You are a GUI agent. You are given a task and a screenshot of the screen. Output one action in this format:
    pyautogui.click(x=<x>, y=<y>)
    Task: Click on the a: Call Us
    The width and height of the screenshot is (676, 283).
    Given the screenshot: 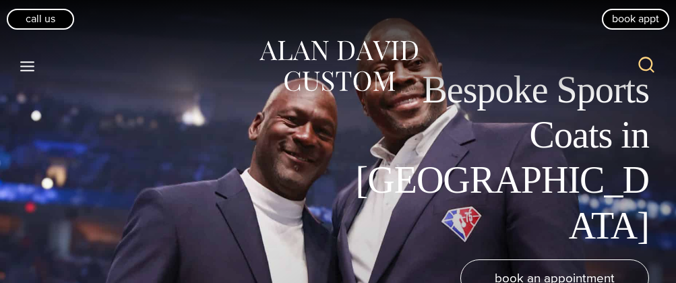 What is the action you would take?
    pyautogui.click(x=40, y=19)
    